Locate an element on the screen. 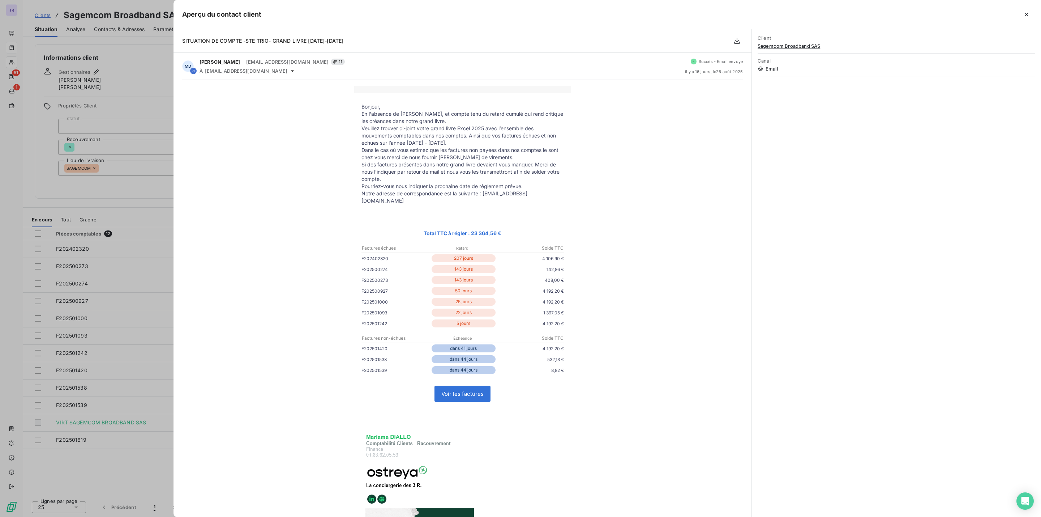  p: 142,86 € is located at coordinates (530, 269).